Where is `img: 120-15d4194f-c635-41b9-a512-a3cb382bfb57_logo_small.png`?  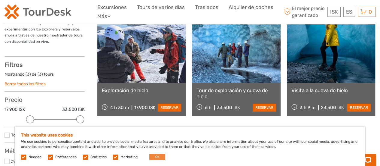 img: 120-15d4194f-c635-41b9-a512-a3cb382bfb57_logo_small.png is located at coordinates (38, 12).